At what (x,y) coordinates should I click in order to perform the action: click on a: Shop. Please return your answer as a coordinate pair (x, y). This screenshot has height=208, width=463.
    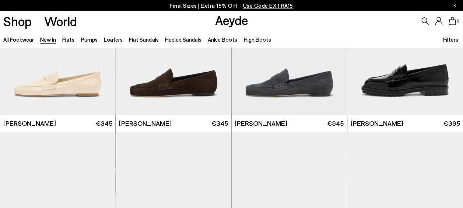
    Looking at the image, I should click on (17, 21).